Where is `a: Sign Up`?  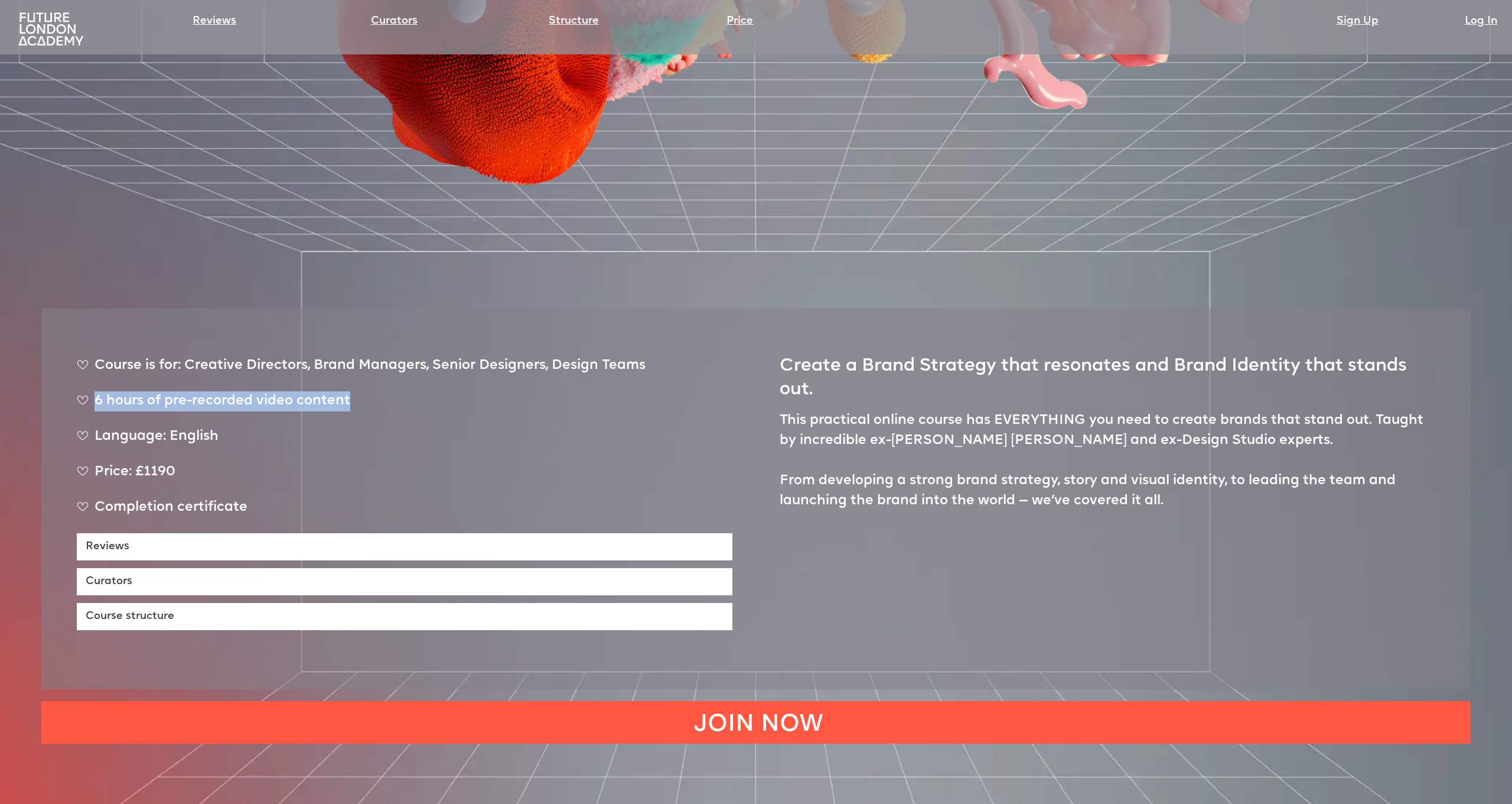 a: Sign Up is located at coordinates (1357, 22).